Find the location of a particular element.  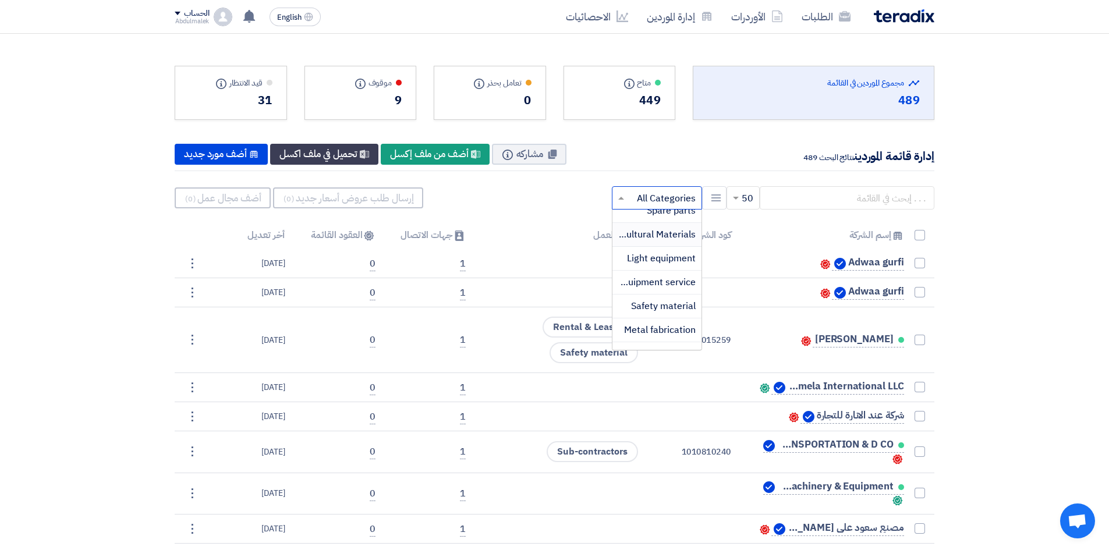

button: مشاركه is located at coordinates (529, 154).